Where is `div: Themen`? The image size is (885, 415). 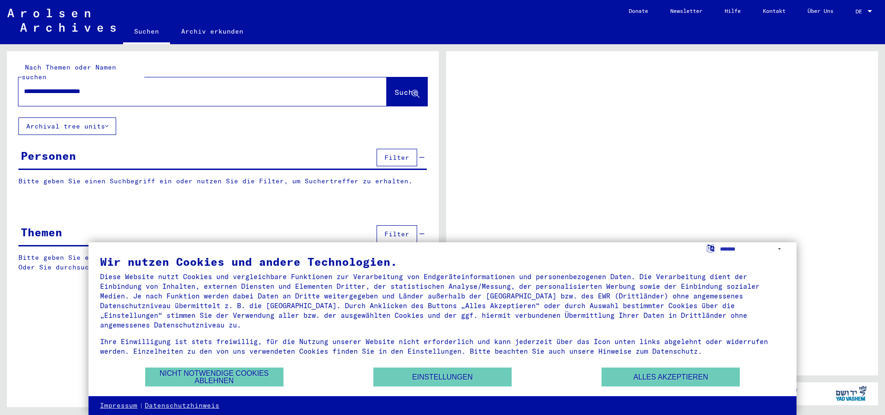
div: Themen is located at coordinates (41, 232).